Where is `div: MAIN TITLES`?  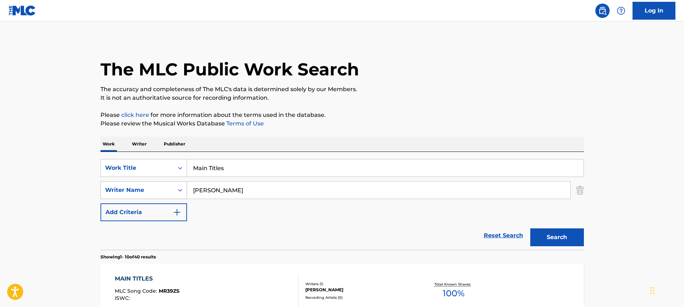 div: MAIN TITLES is located at coordinates (147, 279).